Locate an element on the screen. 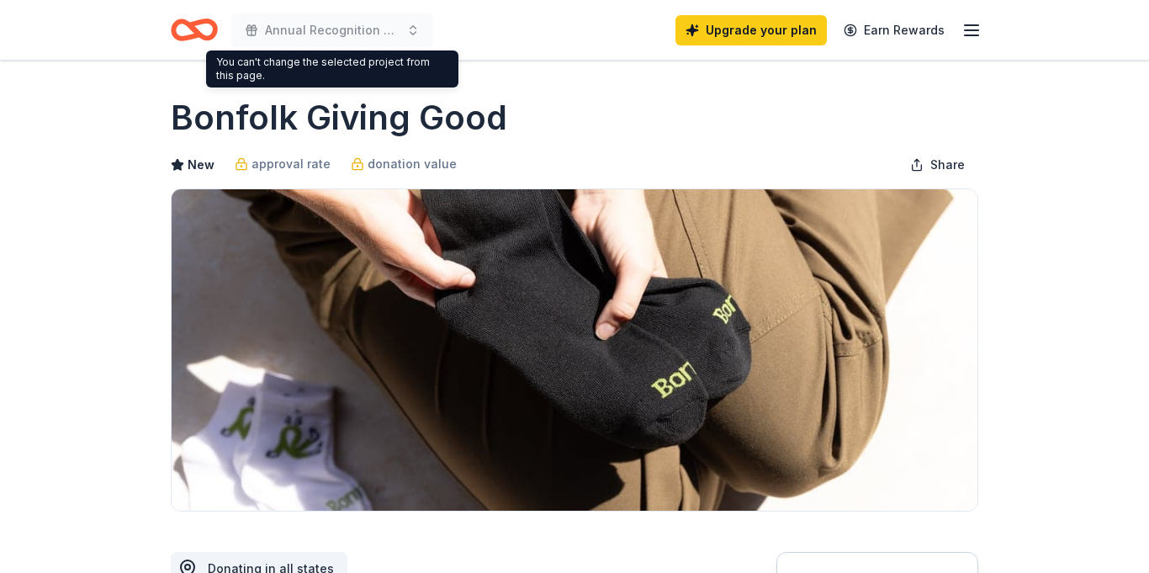 Image resolution: width=1149 pixels, height=573 pixels. span: New is located at coordinates (201, 165).